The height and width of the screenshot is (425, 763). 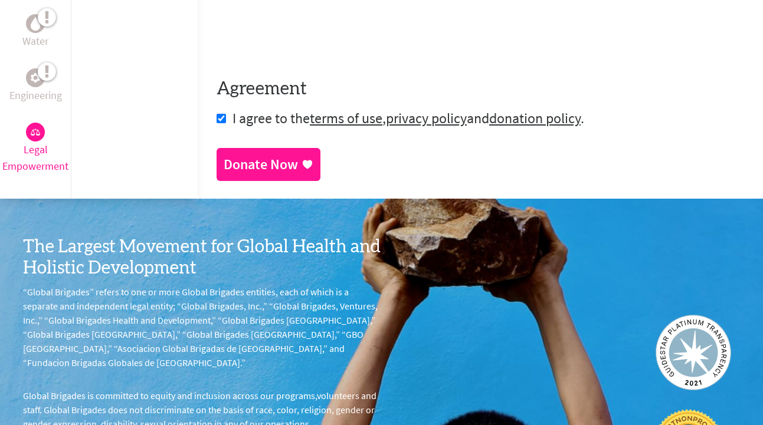 I want to click on p: “Global Brigades” refers to one or more Global Brigades entities, each of which is a separate and..., so click(x=202, y=327).